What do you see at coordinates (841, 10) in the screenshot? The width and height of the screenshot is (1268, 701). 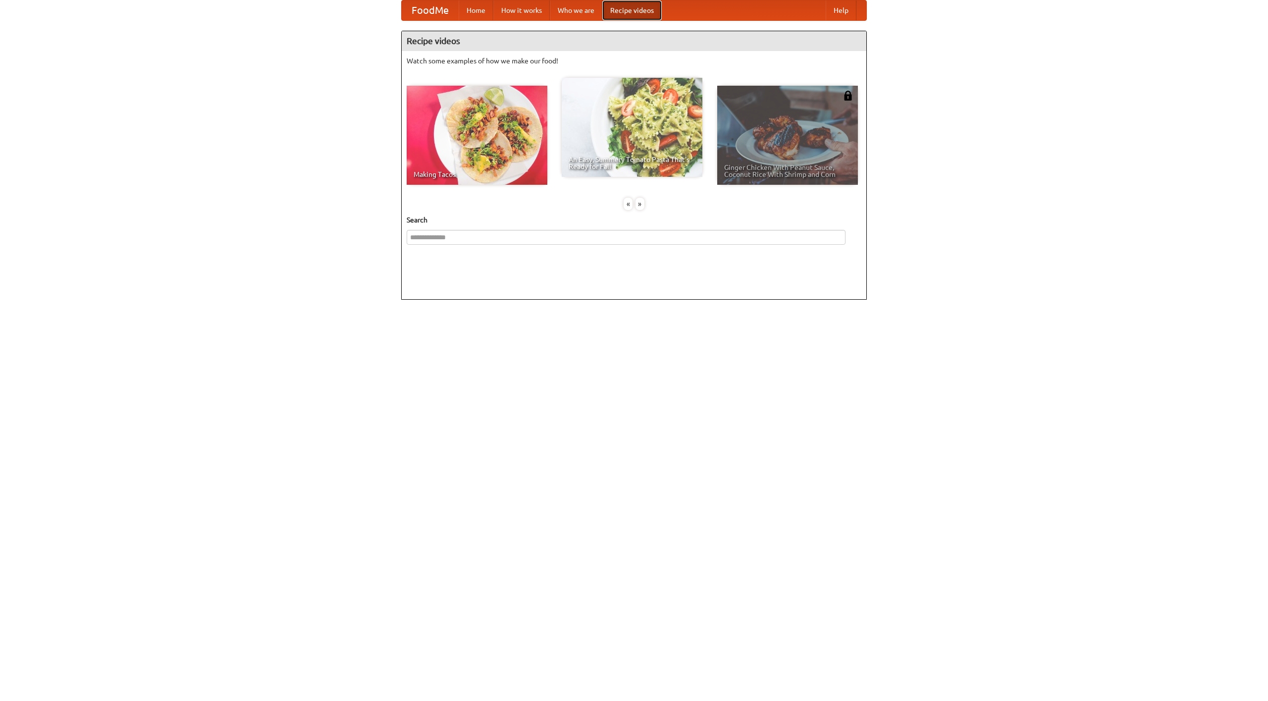 I see `a: Help` at bounding box center [841, 10].